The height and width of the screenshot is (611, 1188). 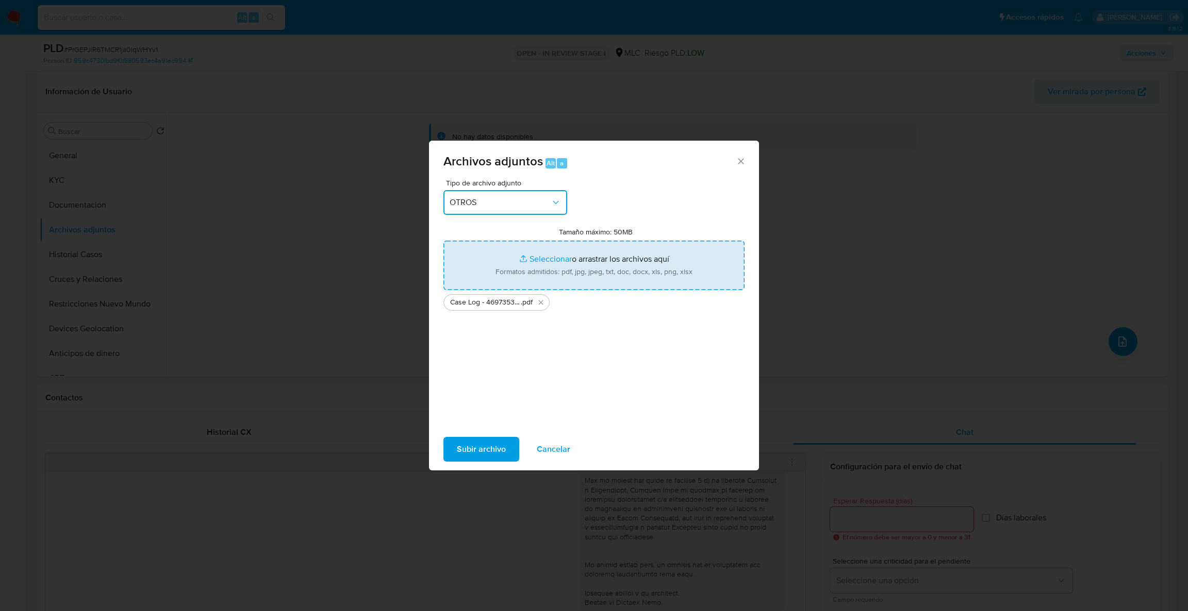 What do you see at coordinates (500, 203) in the screenshot?
I see `span: OTROS` at bounding box center [500, 203].